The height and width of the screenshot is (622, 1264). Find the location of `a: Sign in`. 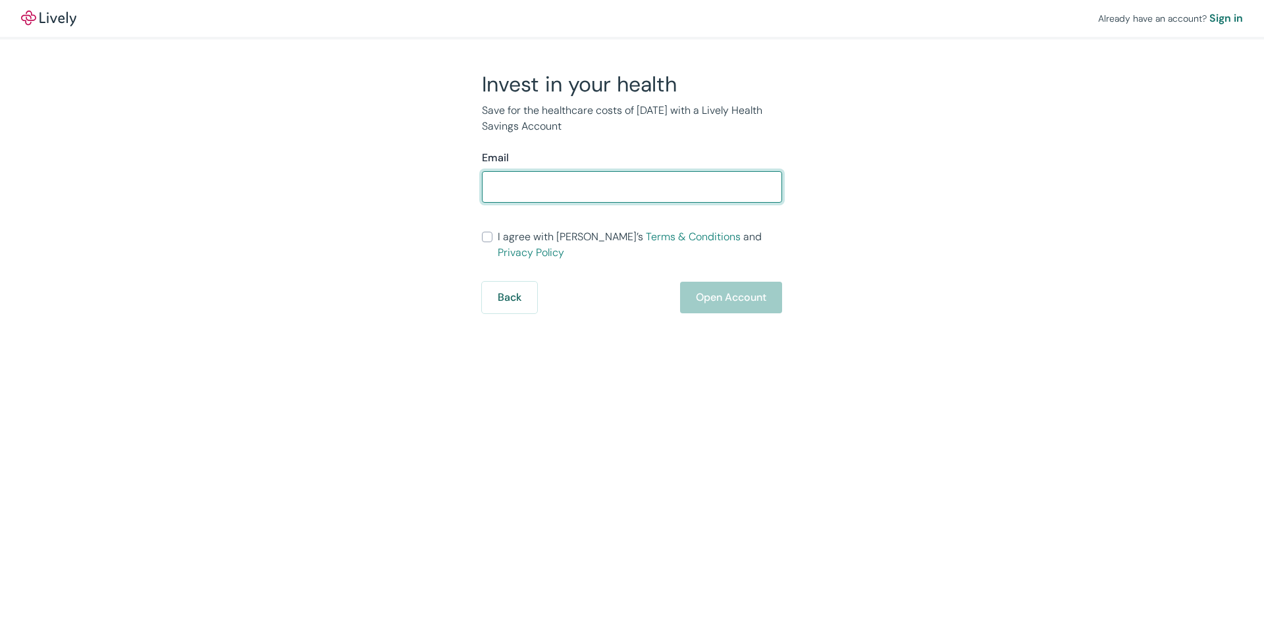

a: Sign in is located at coordinates (1226, 18).